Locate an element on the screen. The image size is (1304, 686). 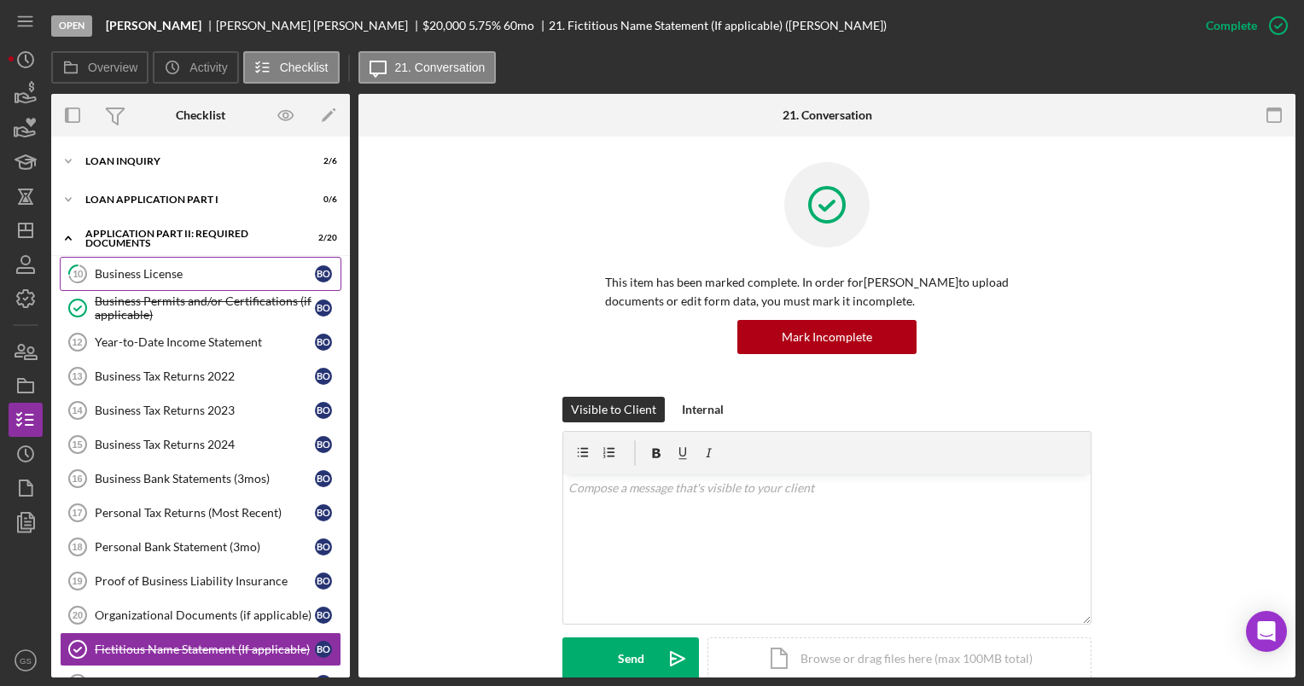
label: Activity is located at coordinates (208, 67).